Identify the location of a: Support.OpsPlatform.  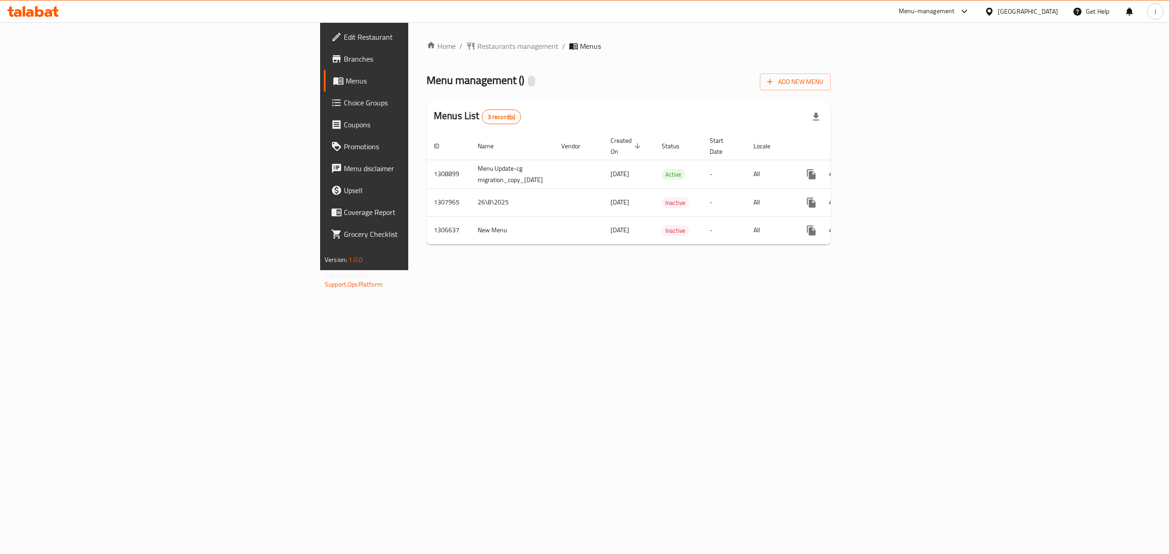
(354, 285).